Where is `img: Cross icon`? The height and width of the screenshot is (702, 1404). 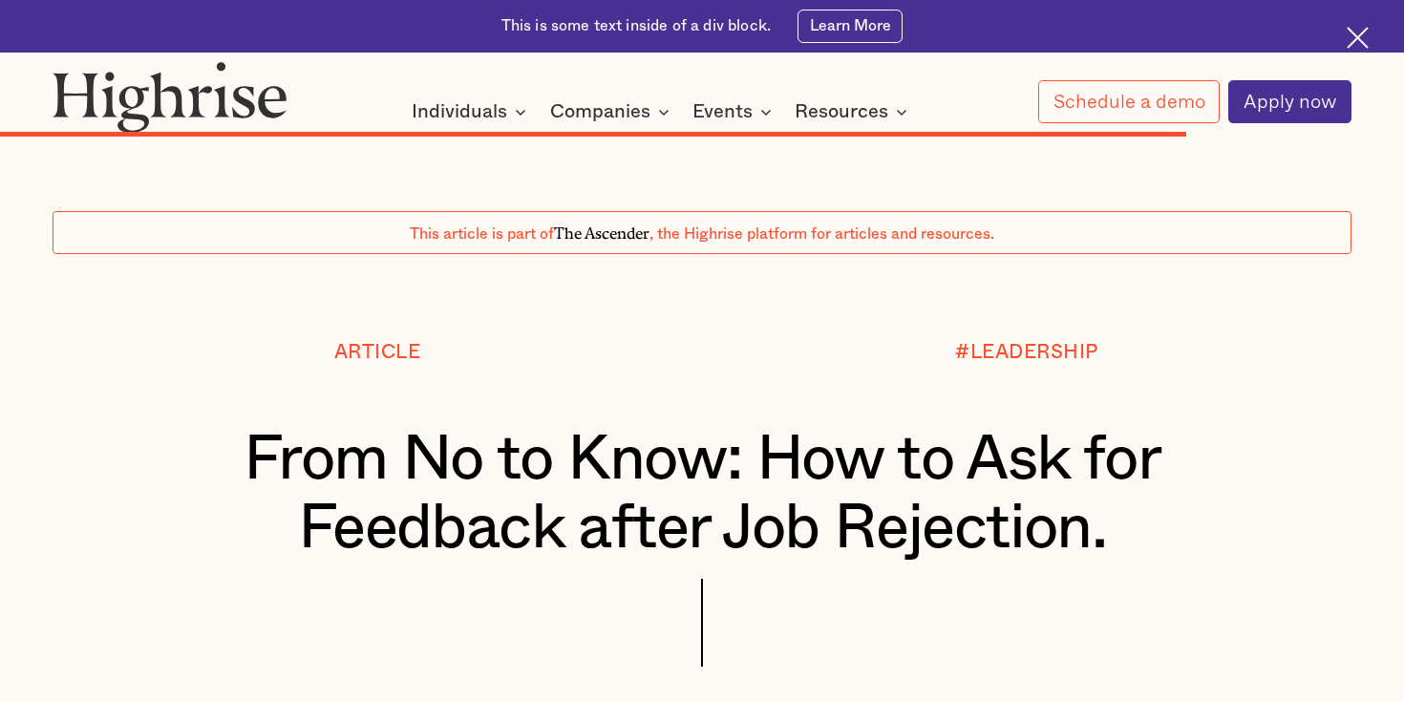 img: Cross icon is located at coordinates (1357, 37).